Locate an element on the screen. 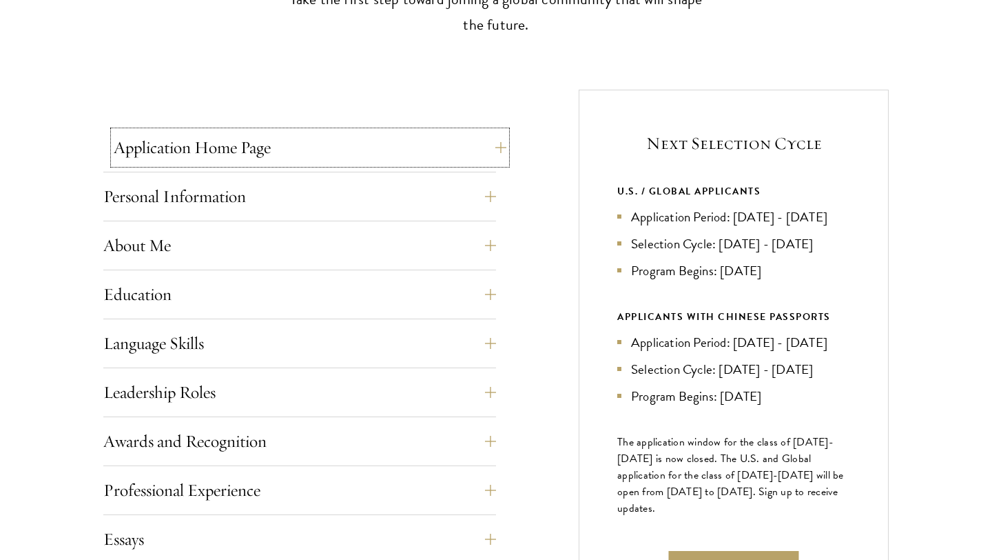 Image resolution: width=992 pixels, height=560 pixels. button: Leadership Roles is located at coordinates (300, 392).